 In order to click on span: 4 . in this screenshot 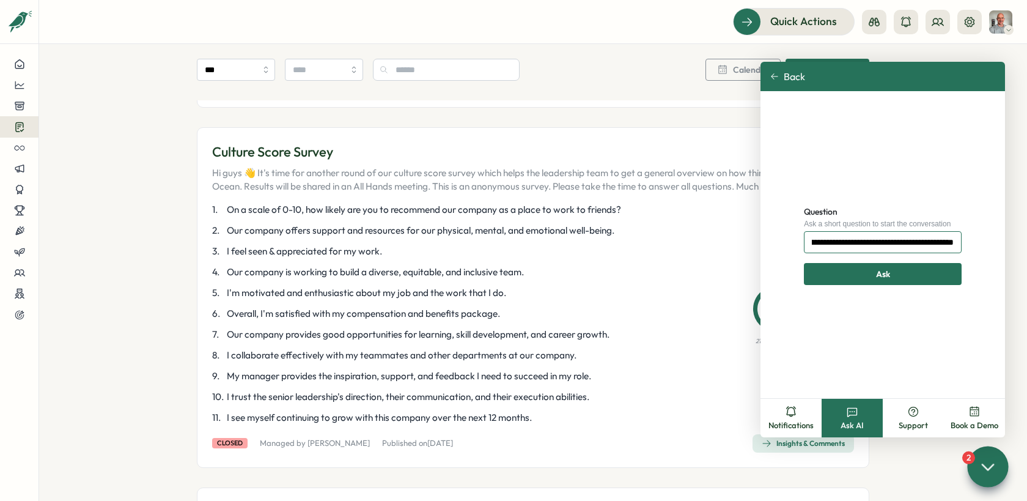, I will do `click(218, 272)`.